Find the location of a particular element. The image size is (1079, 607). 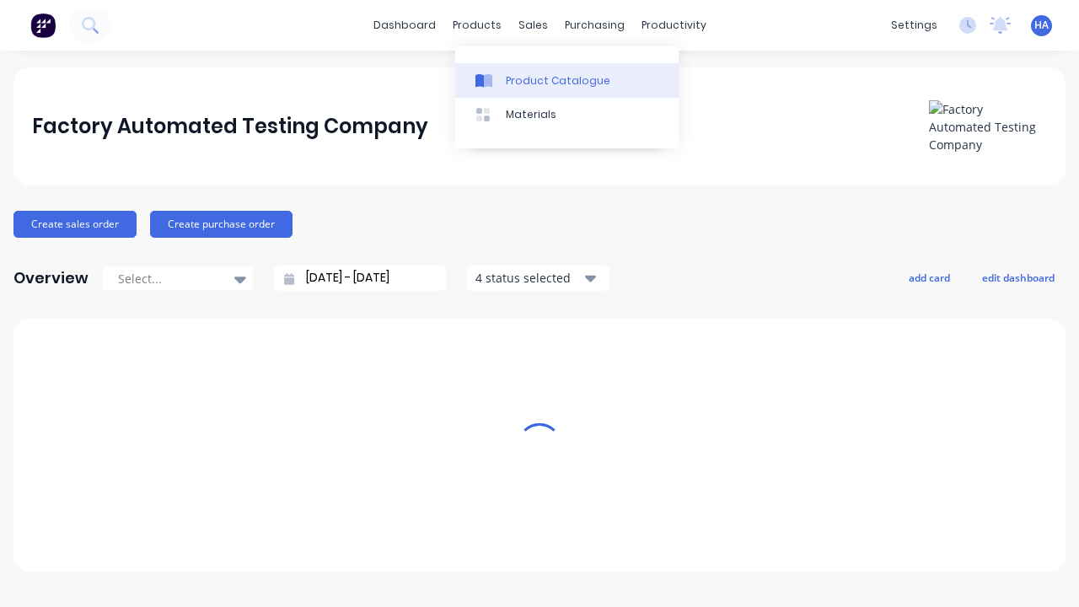

a: Materials is located at coordinates (567, 115).